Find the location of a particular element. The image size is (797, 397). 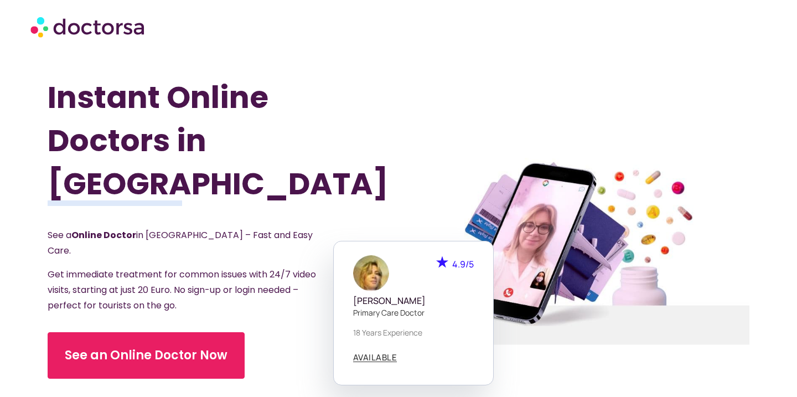

p: 18 years experience is located at coordinates (414, 332).